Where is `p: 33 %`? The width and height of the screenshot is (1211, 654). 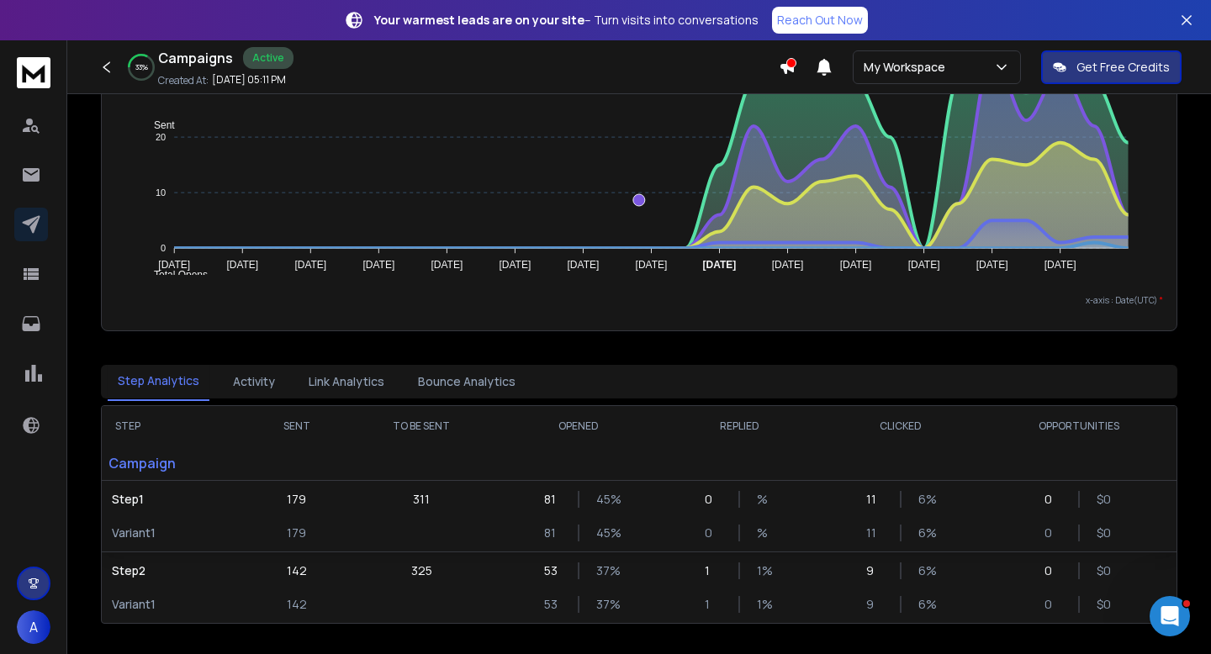
p: 33 % is located at coordinates (141, 67).